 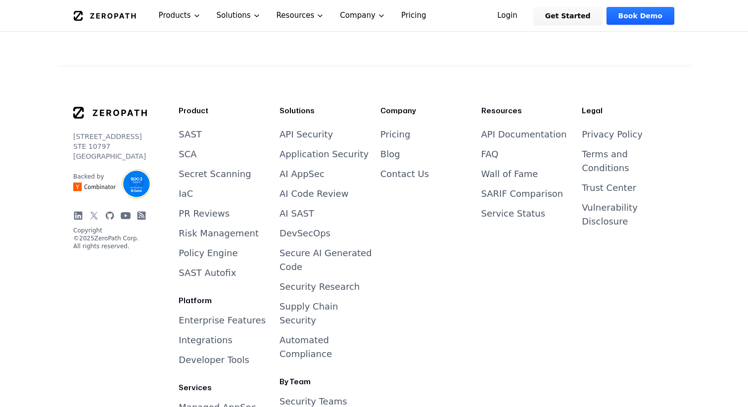 I want to click on a: DevSecOps, so click(x=305, y=233).